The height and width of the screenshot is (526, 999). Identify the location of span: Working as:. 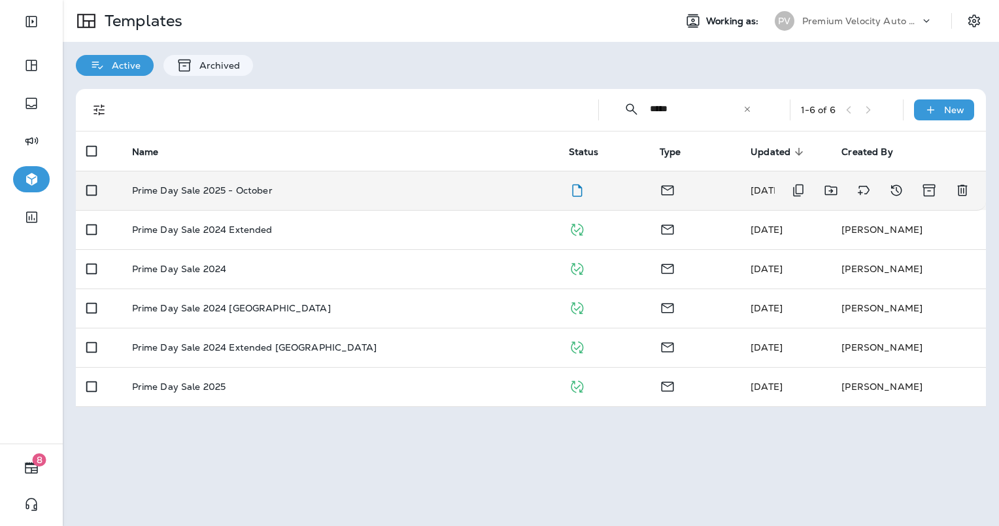
(734, 21).